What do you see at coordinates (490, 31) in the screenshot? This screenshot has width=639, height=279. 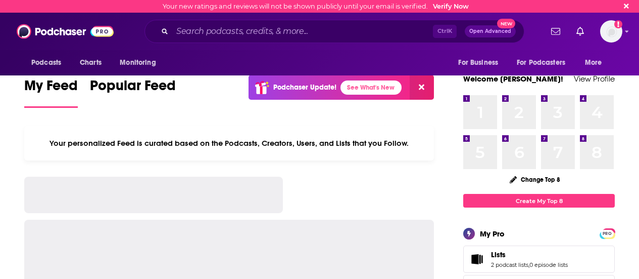 I see `span: Open Advanced` at bounding box center [490, 31].